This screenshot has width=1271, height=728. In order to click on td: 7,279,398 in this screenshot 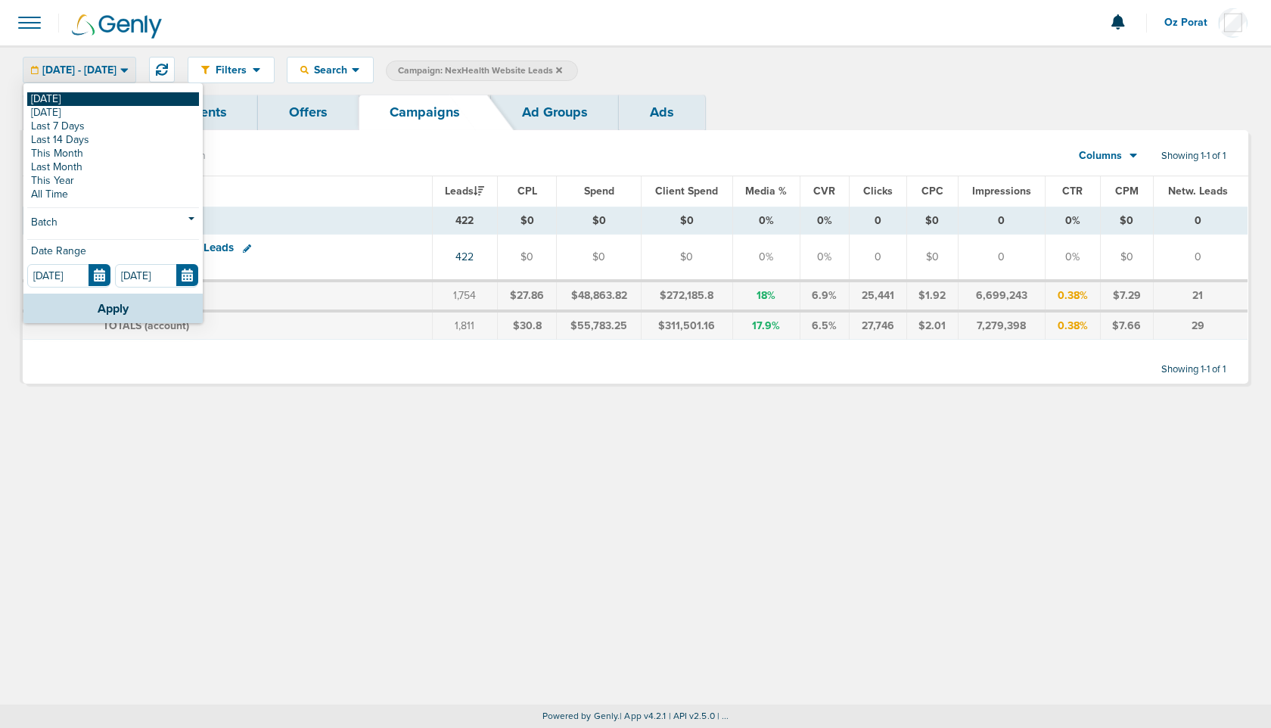, I will do `click(1001, 325)`.